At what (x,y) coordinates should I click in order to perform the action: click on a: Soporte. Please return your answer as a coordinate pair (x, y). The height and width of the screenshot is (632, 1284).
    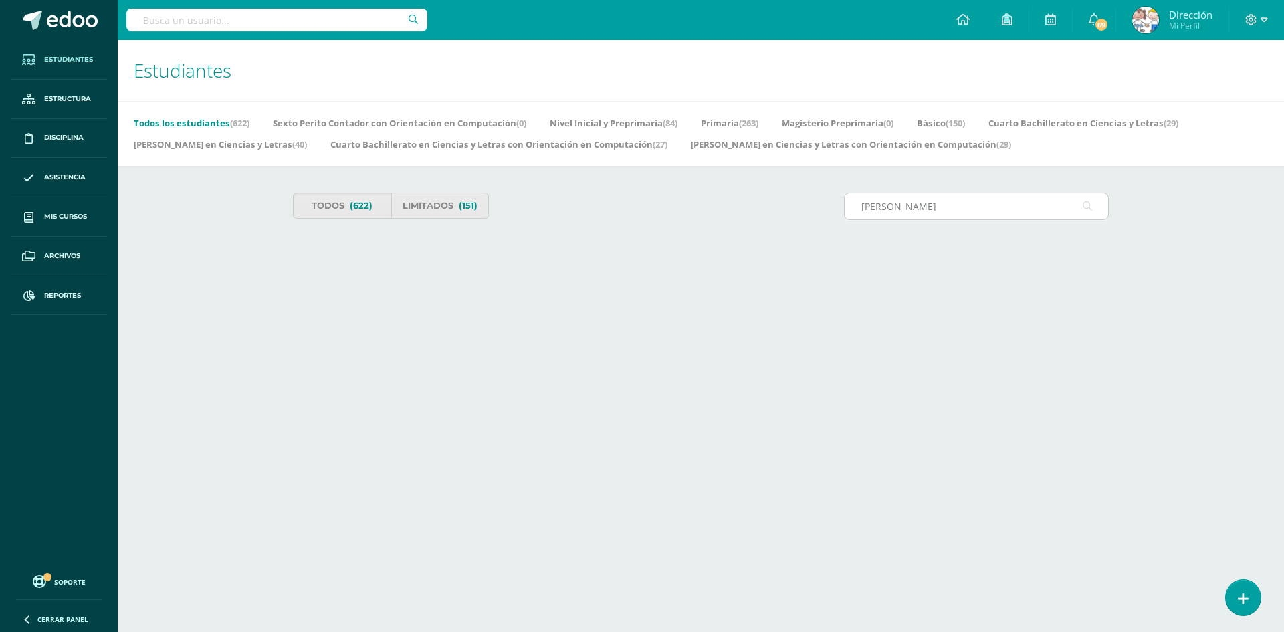
    Looking at the image, I should click on (59, 580).